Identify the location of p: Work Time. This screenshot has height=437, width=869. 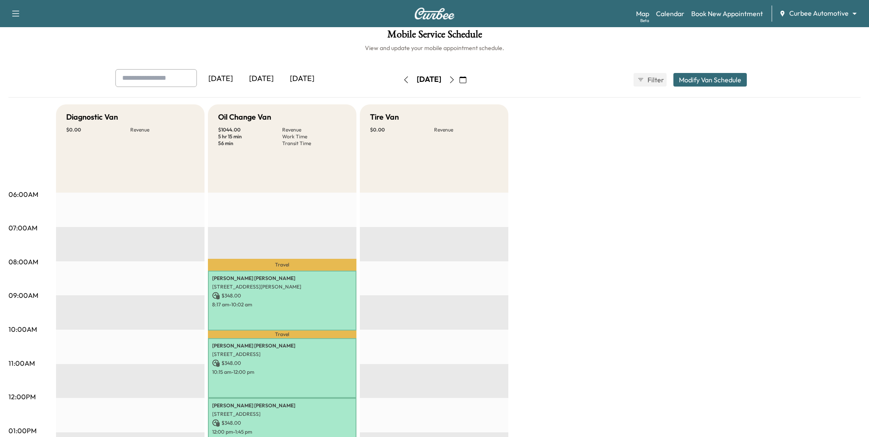
(314, 137).